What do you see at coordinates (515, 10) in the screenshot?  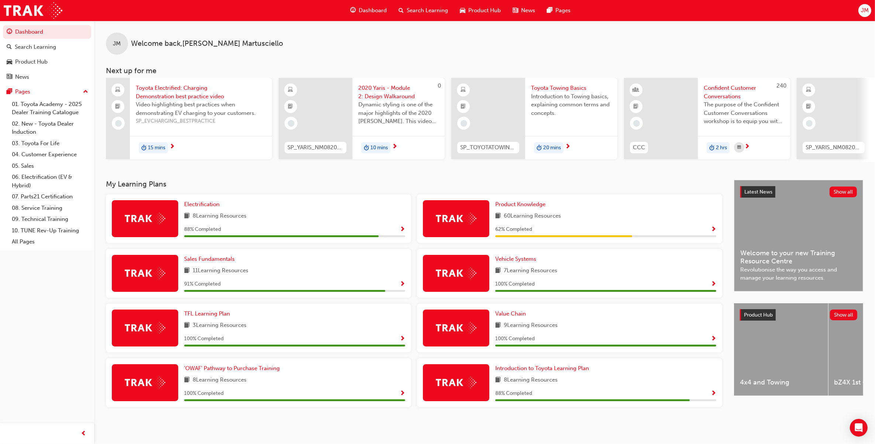 I see `span: news-icon` at bounding box center [515, 10].